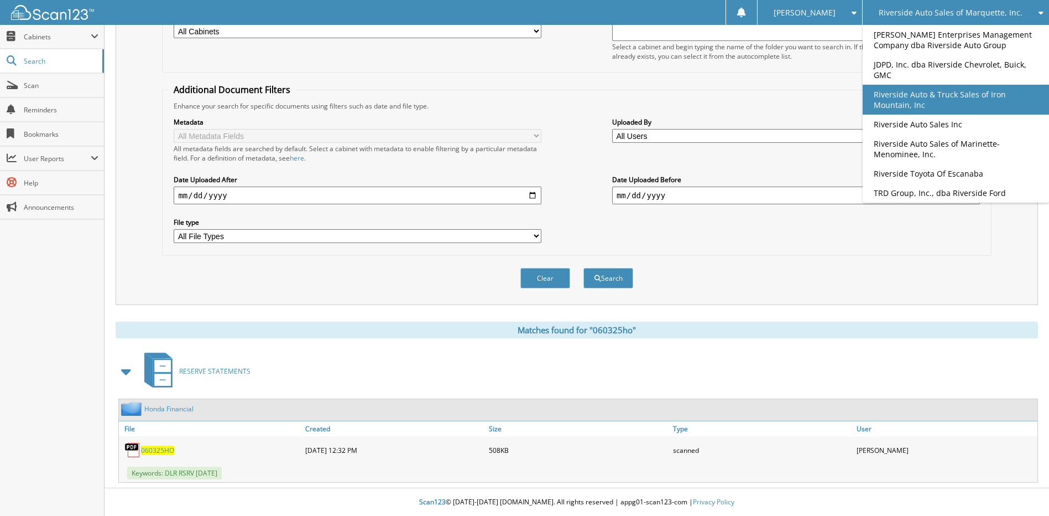 This screenshot has height=516, width=1049. Describe the element at coordinates (956, 124) in the screenshot. I see `a: Riverside Auto Sales Inc` at that location.